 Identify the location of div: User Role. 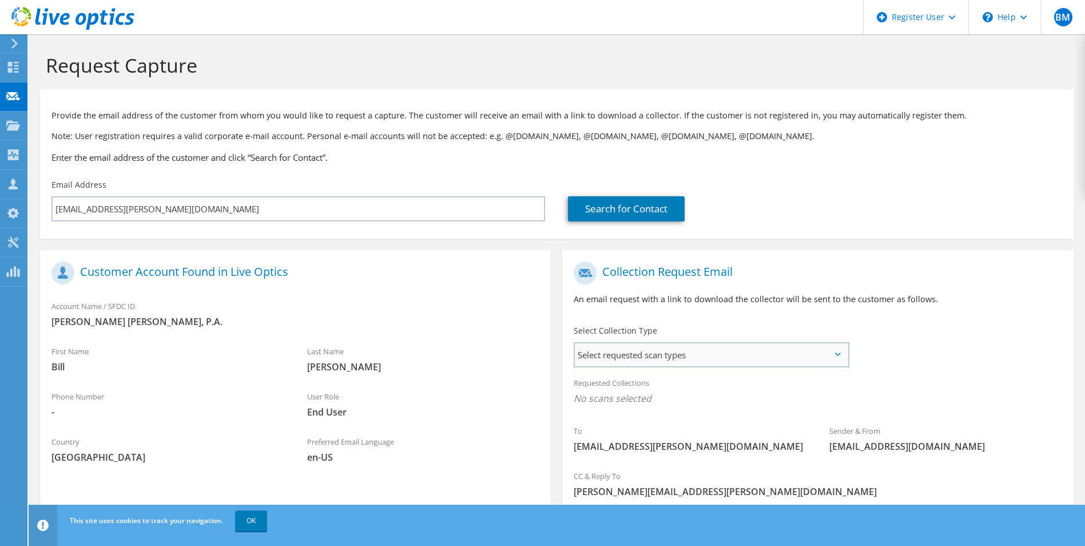
(423, 404).